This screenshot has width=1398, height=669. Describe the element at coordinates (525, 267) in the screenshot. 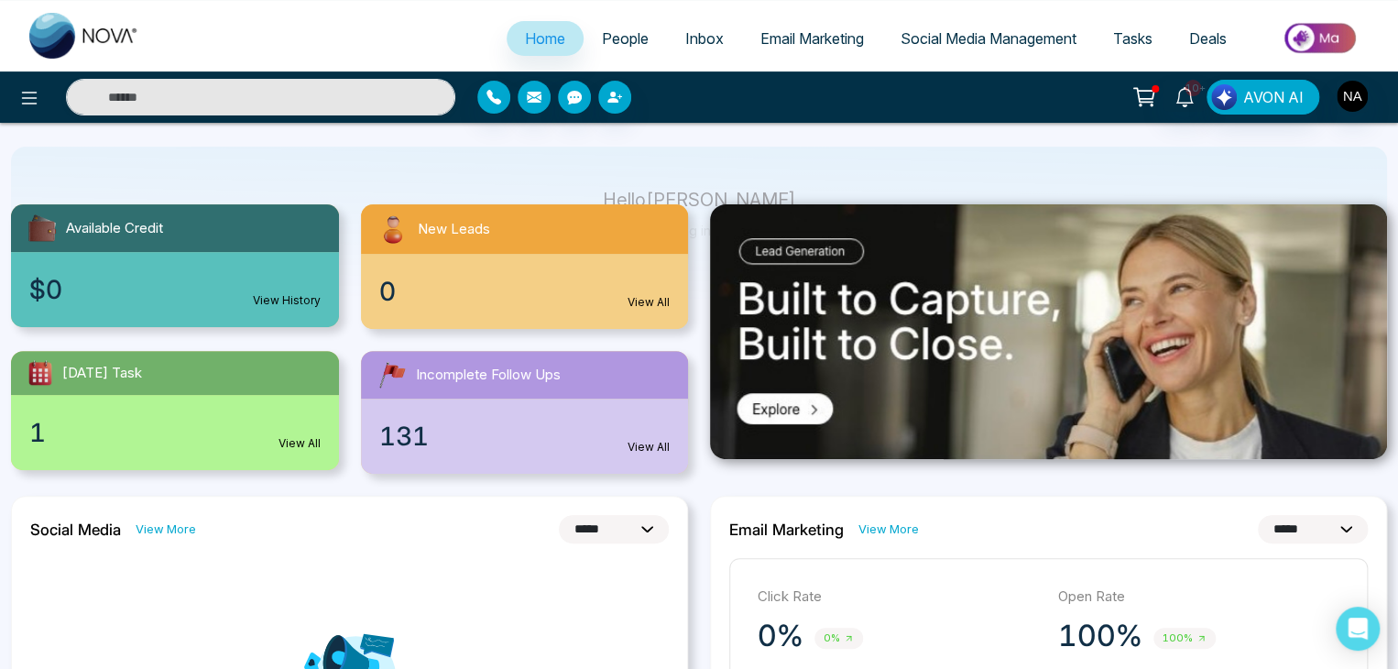

I see `a: New Leads0View All` at that location.